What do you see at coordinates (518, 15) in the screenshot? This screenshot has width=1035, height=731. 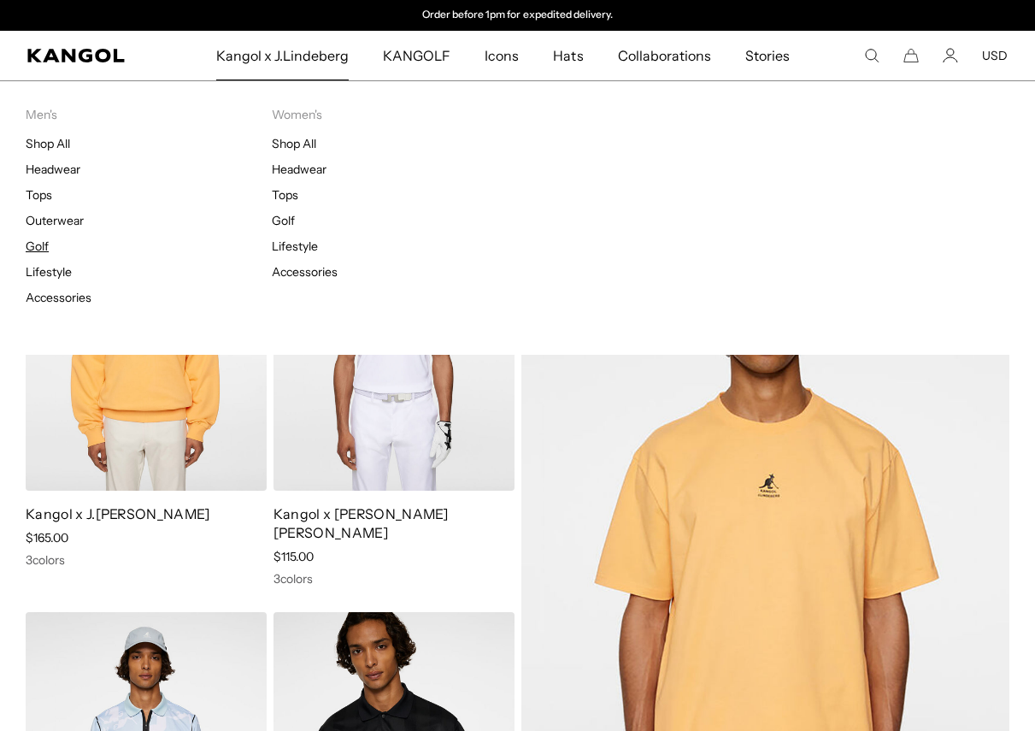 I see `div: 2 of 2` at bounding box center [518, 15].